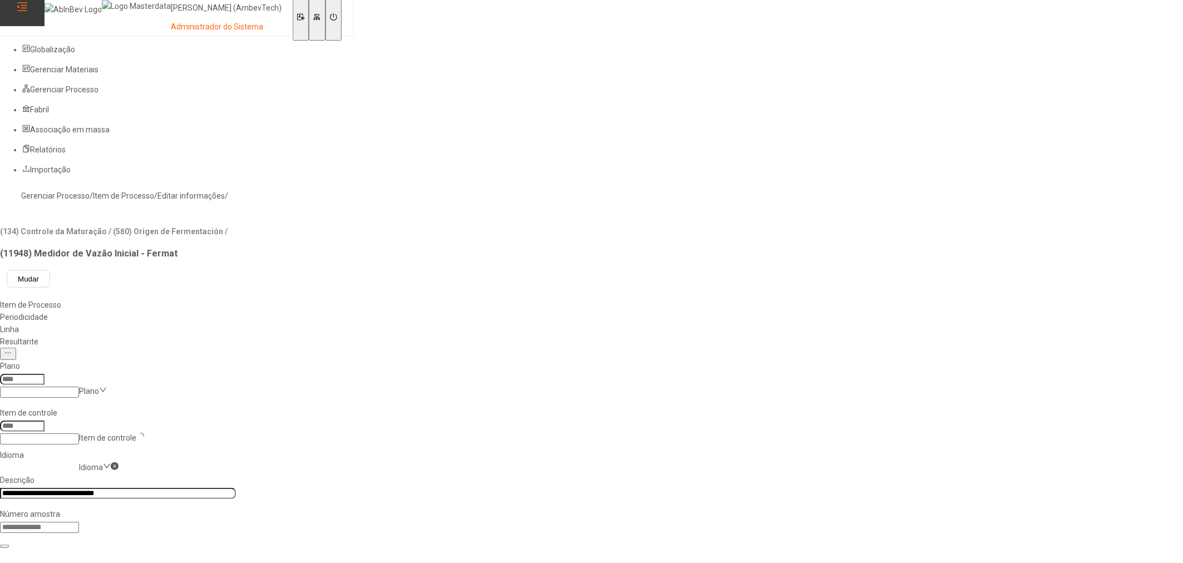 Image resolution: width=1183 pixels, height=563 pixels. I want to click on span: Associação em massa, so click(70, 130).